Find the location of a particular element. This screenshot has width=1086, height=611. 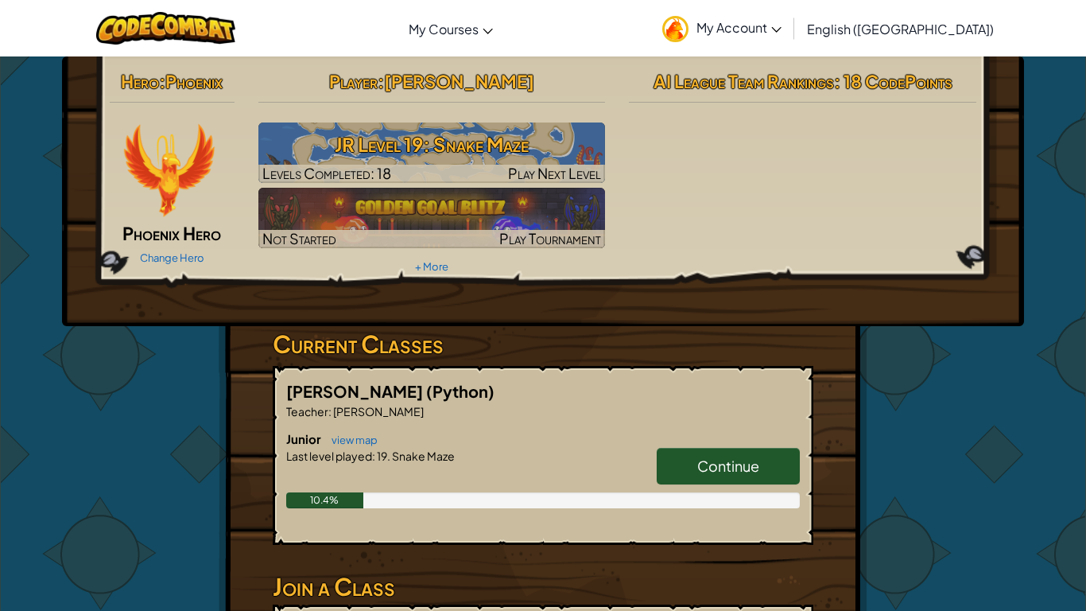

img: Codecombat-Pets-Phoenix-01.png is located at coordinates (169, 170).